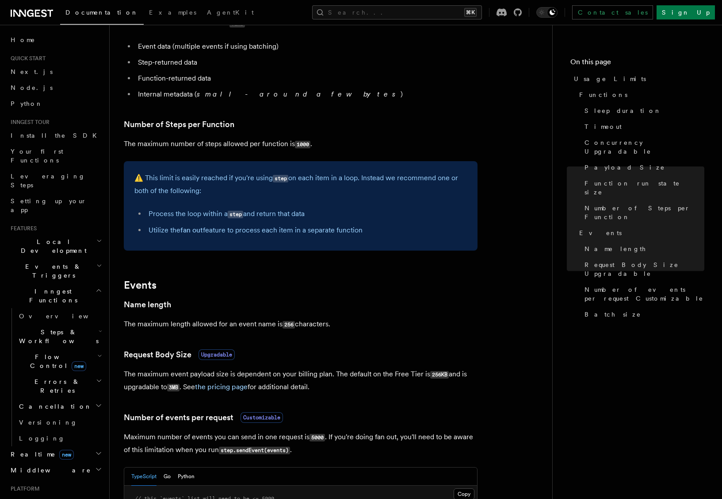  Describe the element at coordinates (55, 40) in the screenshot. I see `a: Home` at that location.